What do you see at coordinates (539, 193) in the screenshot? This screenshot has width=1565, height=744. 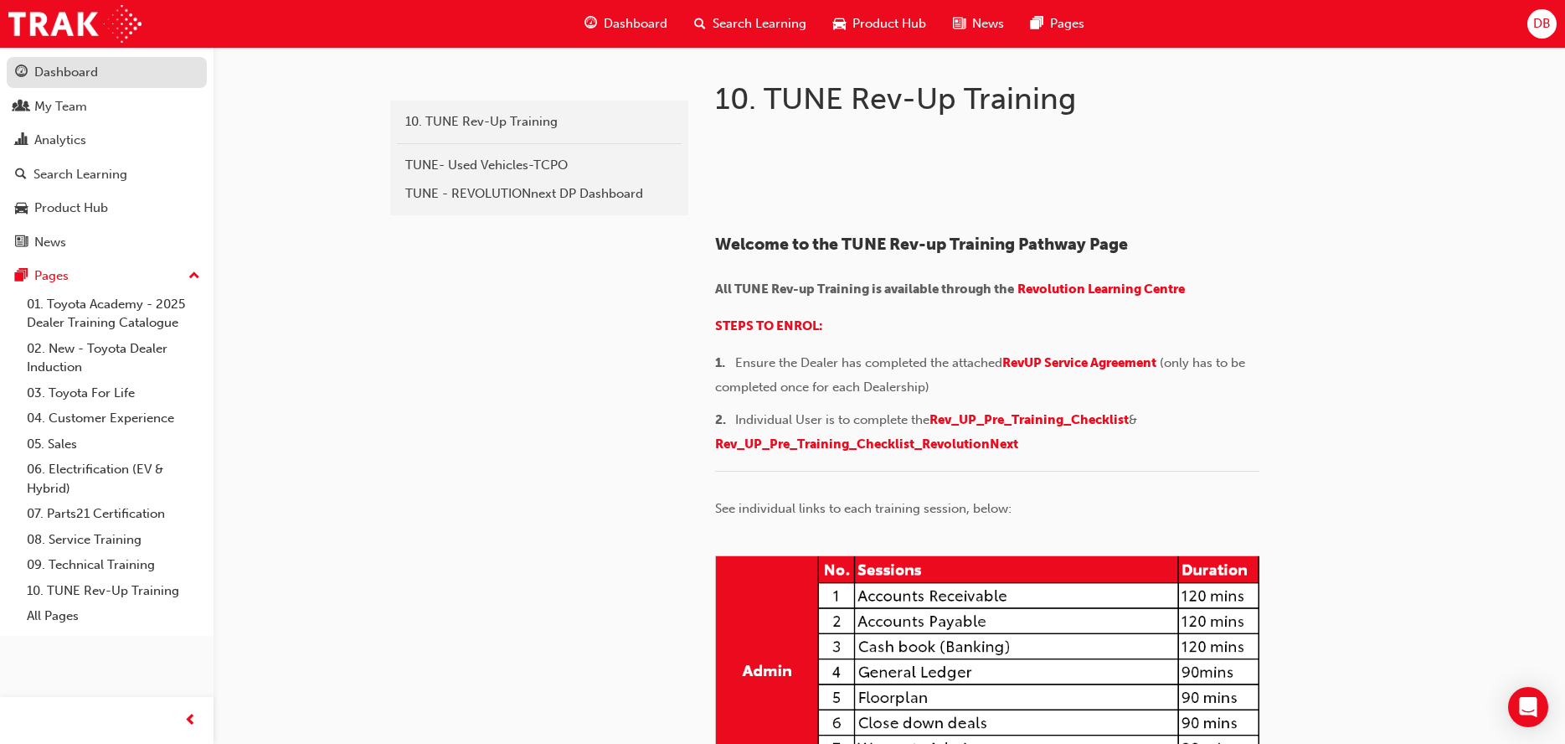 I see `a: TUNE - REVOLUTIONnext DP Dashboard` at bounding box center [539, 193].